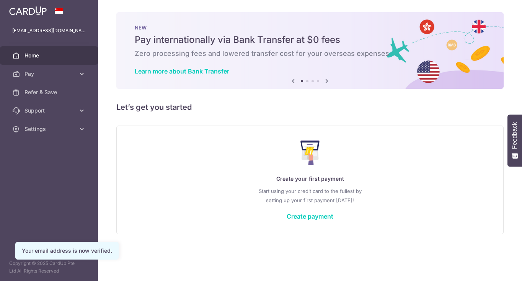 This screenshot has height=281, width=522. What do you see at coordinates (50, 111) in the screenshot?
I see `span: Support` at bounding box center [50, 111].